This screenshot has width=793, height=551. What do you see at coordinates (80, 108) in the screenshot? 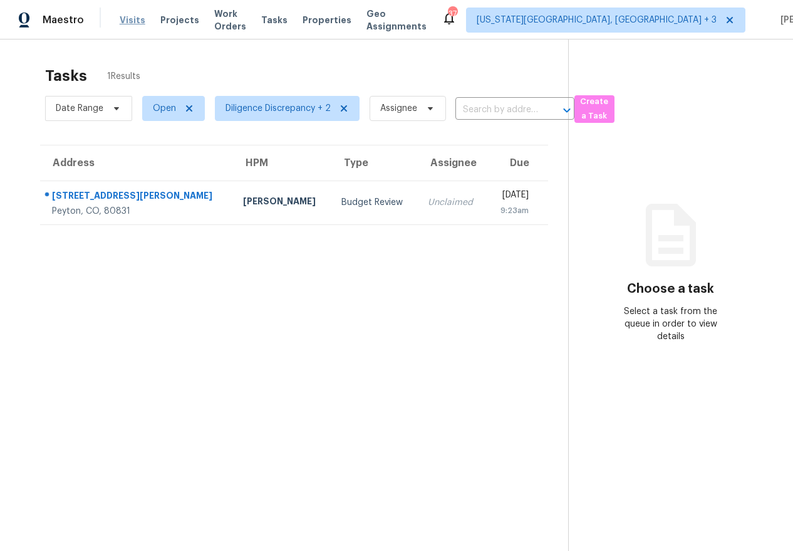
I see `span: Date Range` at bounding box center [80, 108].